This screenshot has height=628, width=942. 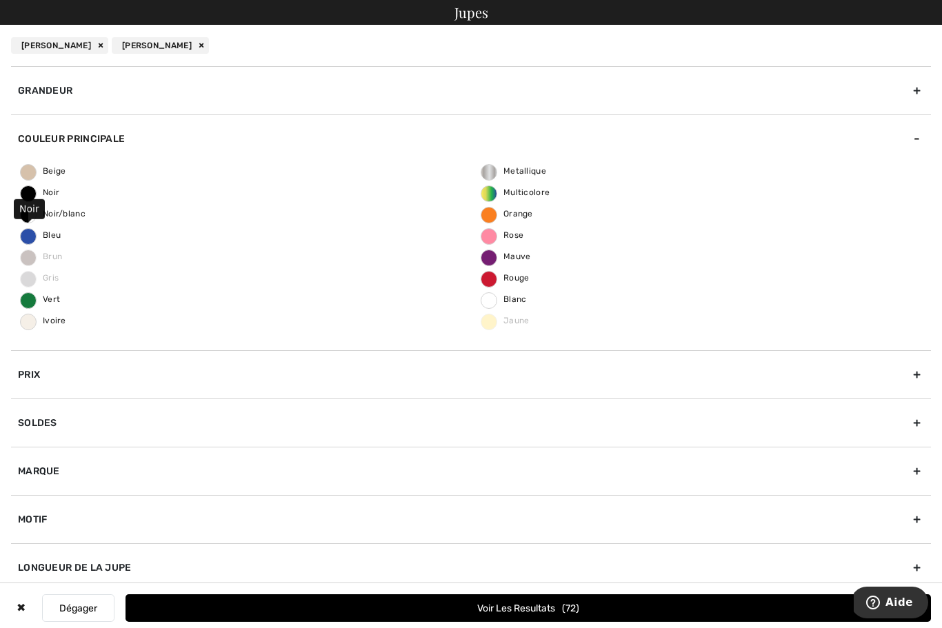 What do you see at coordinates (471, 423) in the screenshot?
I see `div: Soldes` at bounding box center [471, 423].